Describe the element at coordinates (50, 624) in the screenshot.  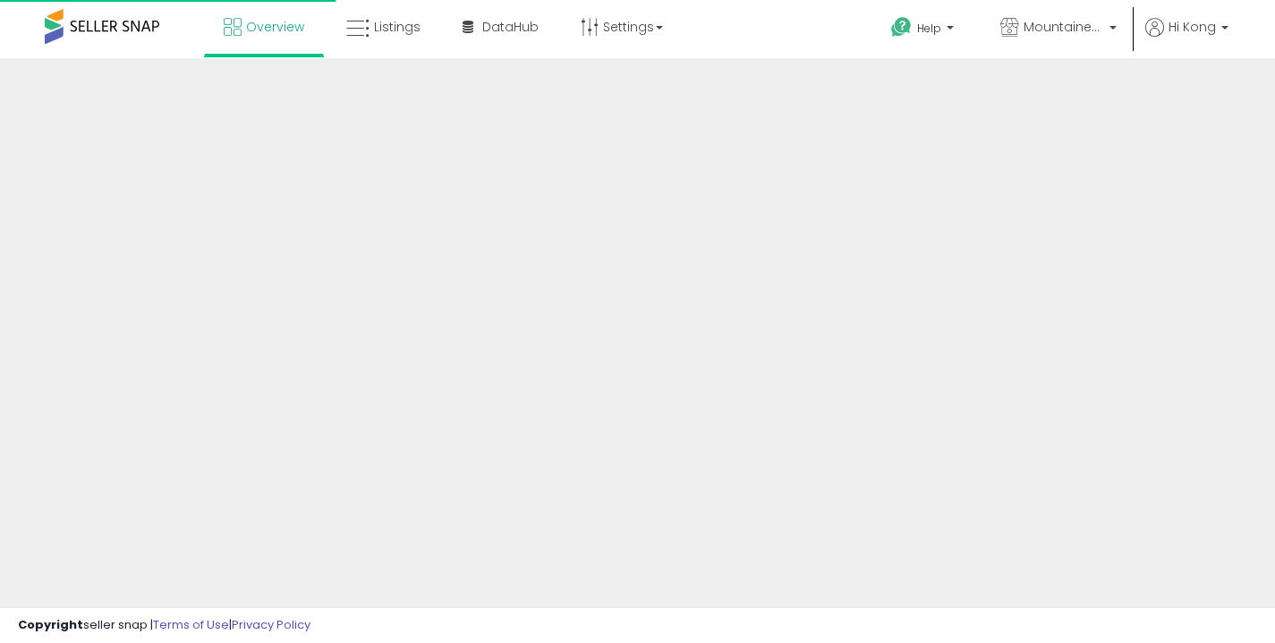
I see `strong: Copyright` at that location.